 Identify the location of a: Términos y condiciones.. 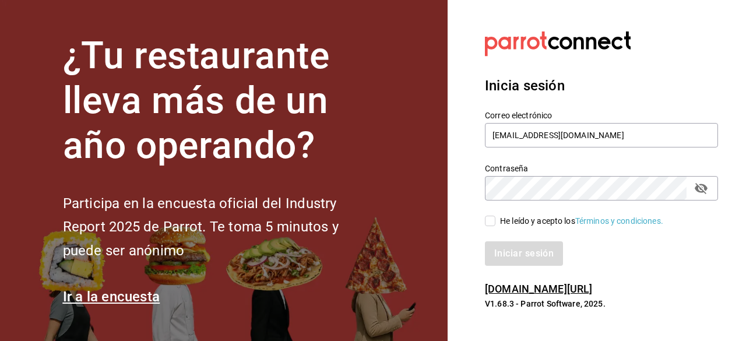
(619, 221).